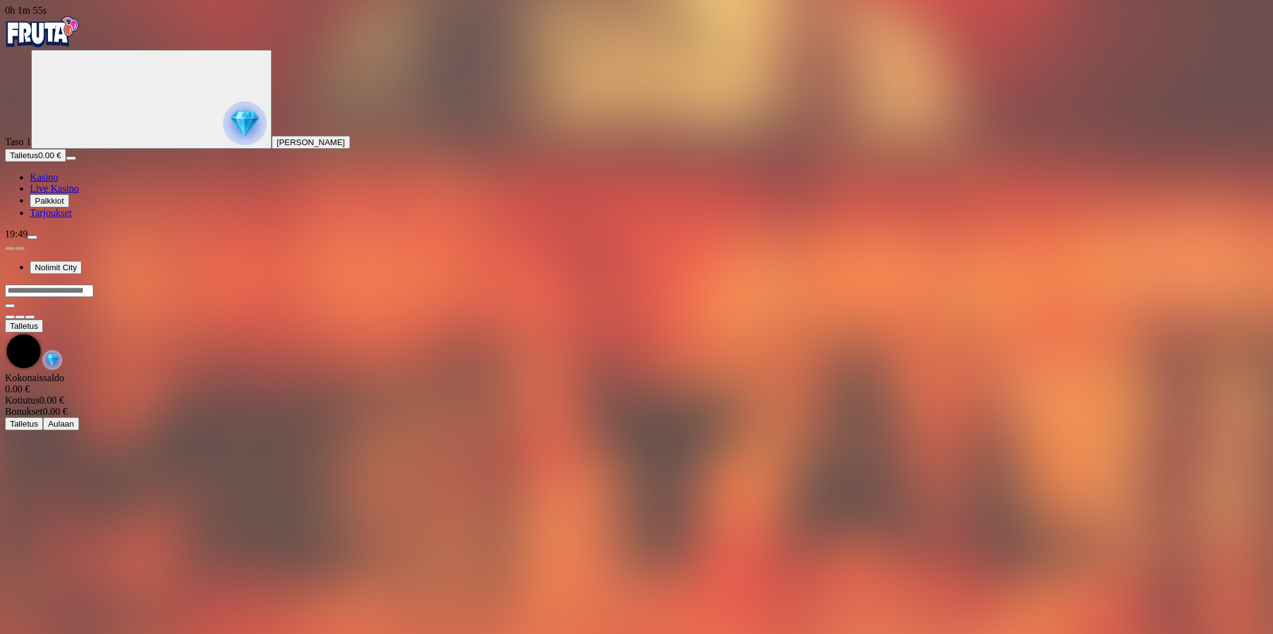 This screenshot has width=1273, height=634. I want to click on button: reward progress, so click(151, 99).